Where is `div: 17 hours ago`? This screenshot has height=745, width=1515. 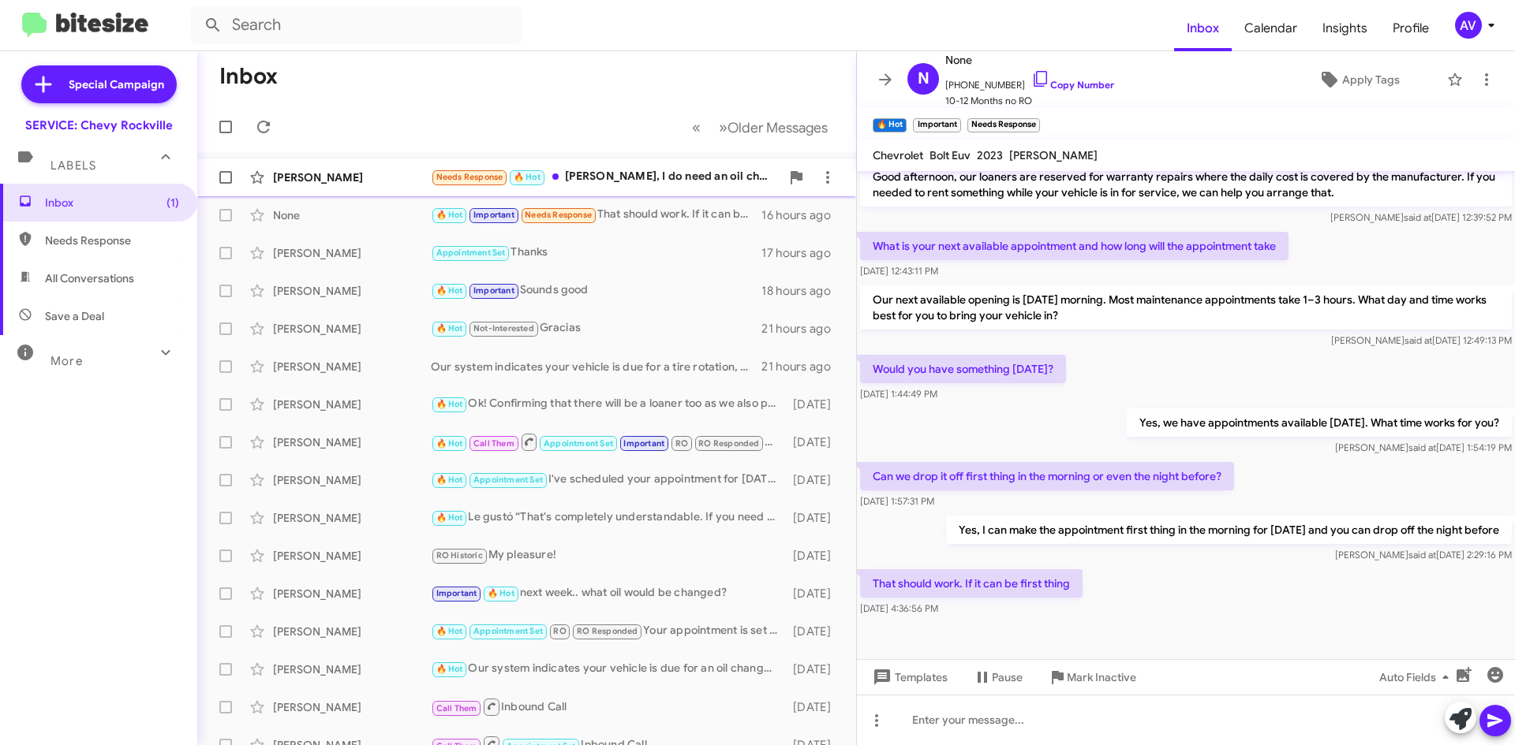
div: 17 hours ago is located at coordinates (802, 253).